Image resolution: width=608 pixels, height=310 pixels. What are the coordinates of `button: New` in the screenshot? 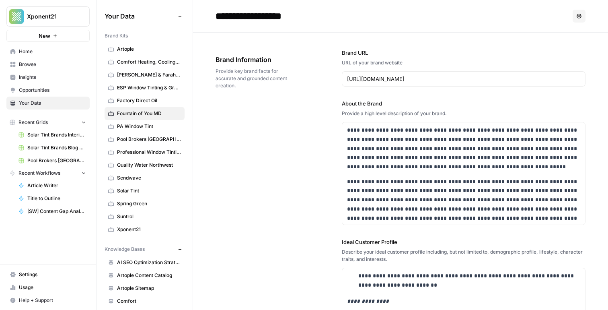 It's located at (48, 36).